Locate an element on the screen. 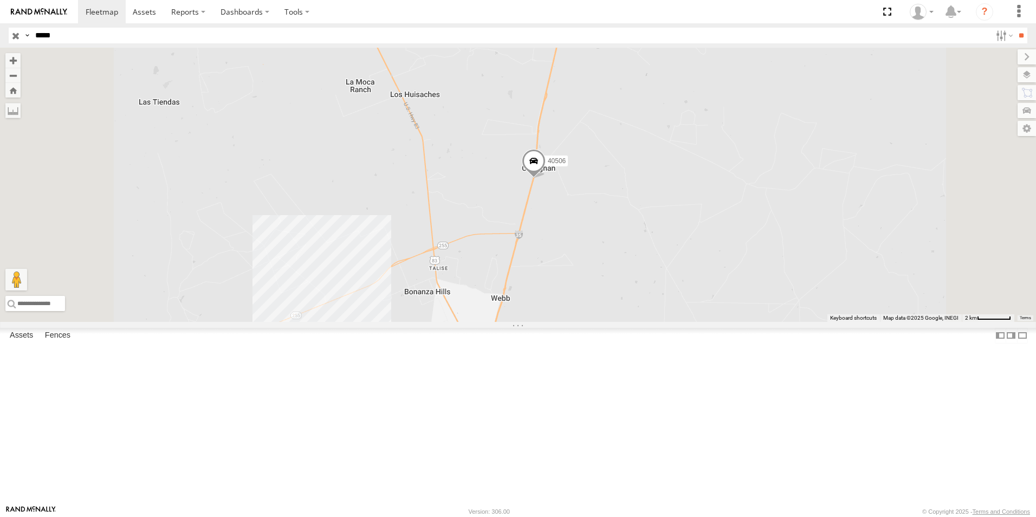  img: rand-logo.svg is located at coordinates (39, 12).